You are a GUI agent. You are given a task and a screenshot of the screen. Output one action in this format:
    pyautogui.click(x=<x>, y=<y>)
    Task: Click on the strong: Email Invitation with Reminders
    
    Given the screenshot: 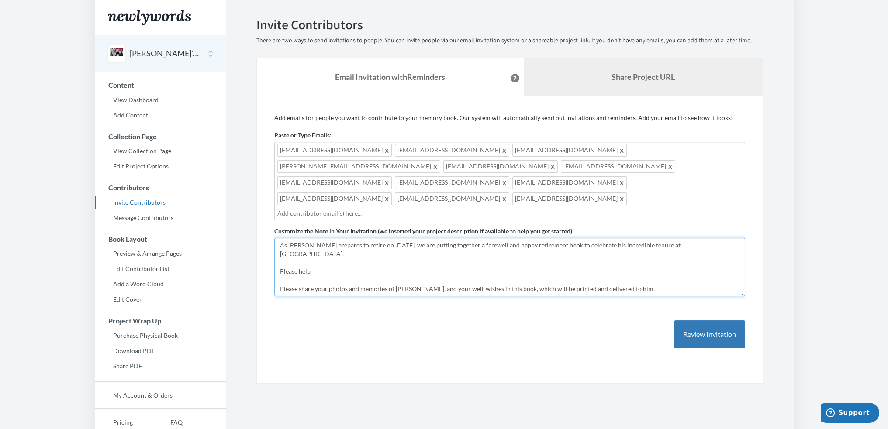 What is the action you would take?
    pyautogui.click(x=390, y=77)
    